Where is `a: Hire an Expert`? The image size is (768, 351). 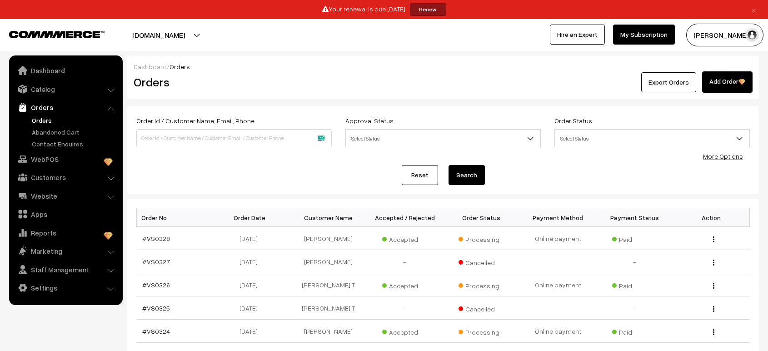
a: Hire an Expert is located at coordinates (577, 35).